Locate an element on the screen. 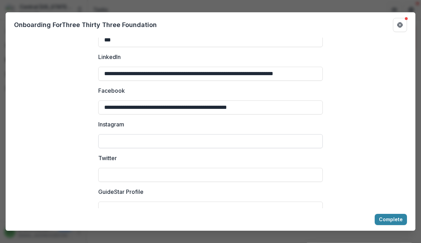 Image resolution: width=421 pixels, height=243 pixels. p: LinkedIn is located at coordinates (110, 57).